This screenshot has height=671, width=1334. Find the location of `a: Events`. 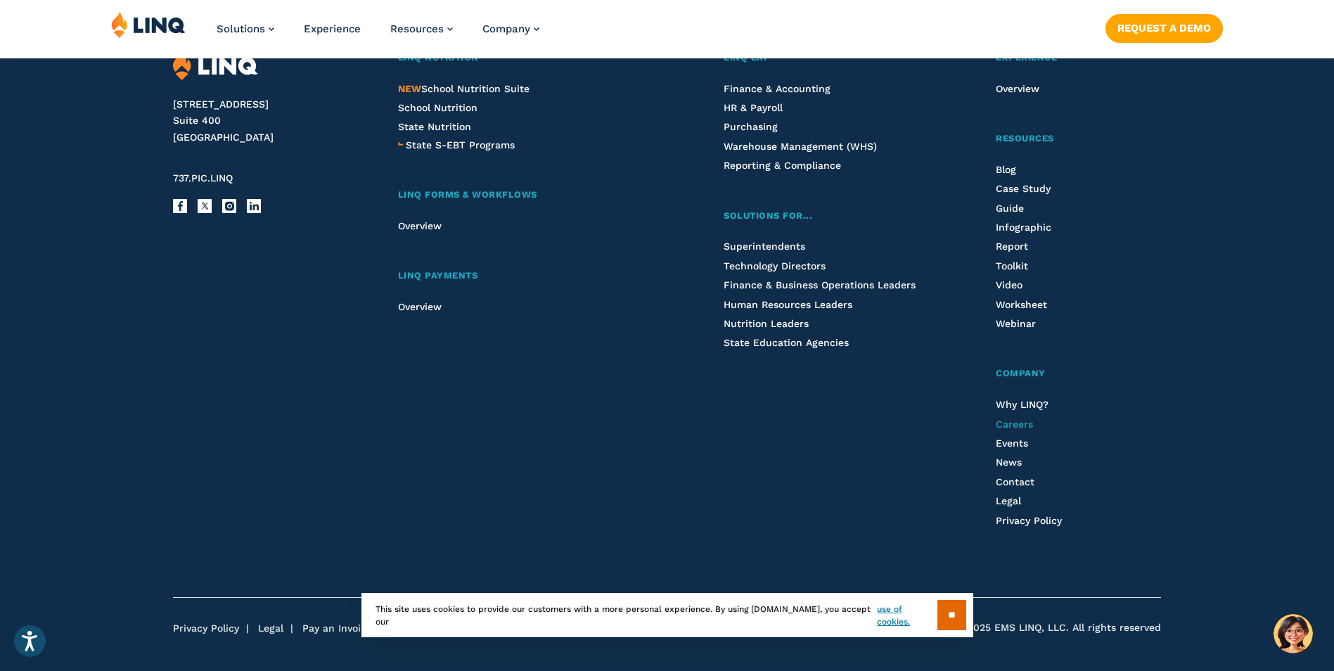

a: Events is located at coordinates (1012, 443).